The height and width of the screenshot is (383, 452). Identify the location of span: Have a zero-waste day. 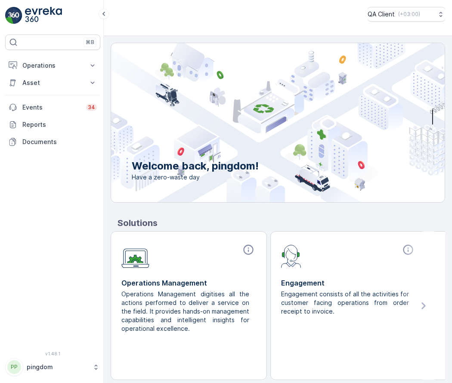
(195, 177).